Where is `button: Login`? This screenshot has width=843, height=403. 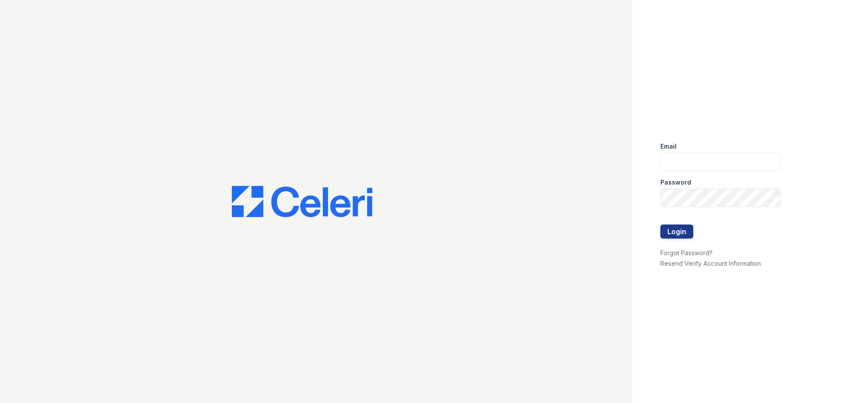 button: Login is located at coordinates (677, 232).